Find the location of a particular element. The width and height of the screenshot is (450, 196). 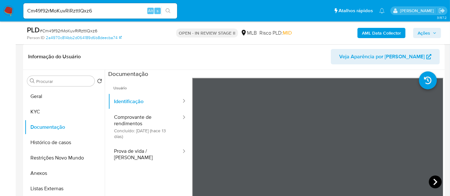

span: Alt is located at coordinates (150, 11).